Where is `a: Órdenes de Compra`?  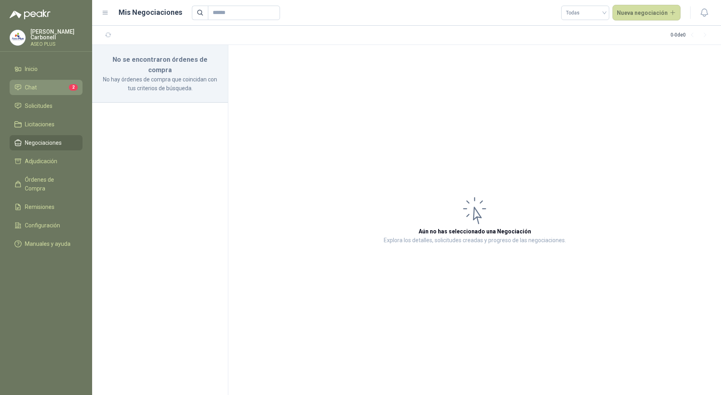
a: Órdenes de Compra is located at coordinates (46, 184).